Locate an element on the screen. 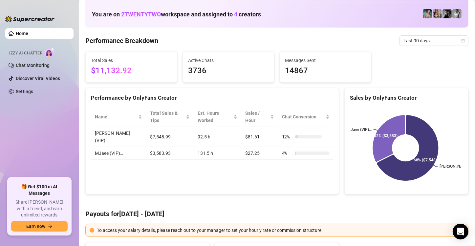  span: arrow-right is located at coordinates (50, 227).